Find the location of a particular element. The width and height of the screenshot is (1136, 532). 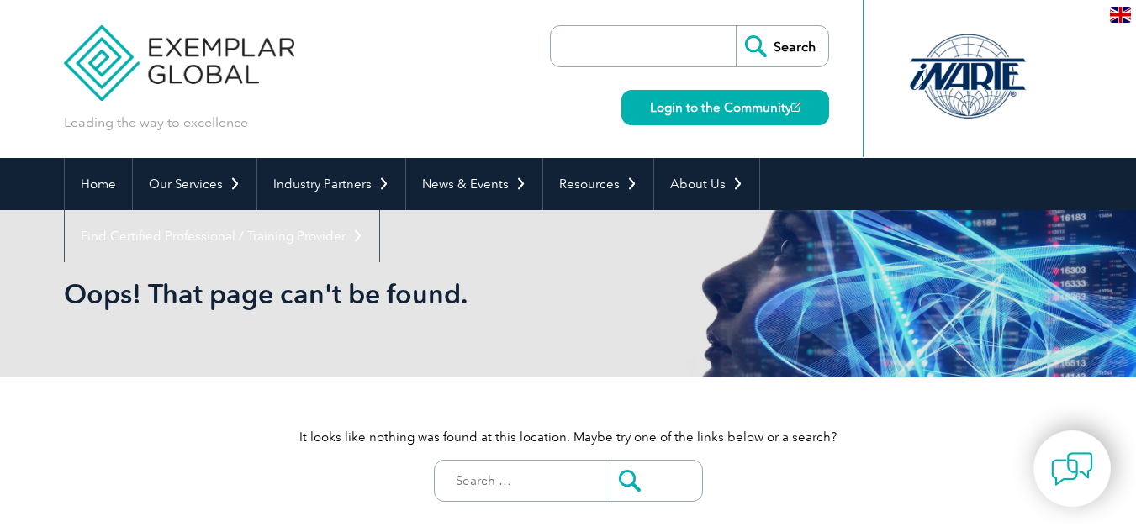

a: Home is located at coordinates (98, 184).